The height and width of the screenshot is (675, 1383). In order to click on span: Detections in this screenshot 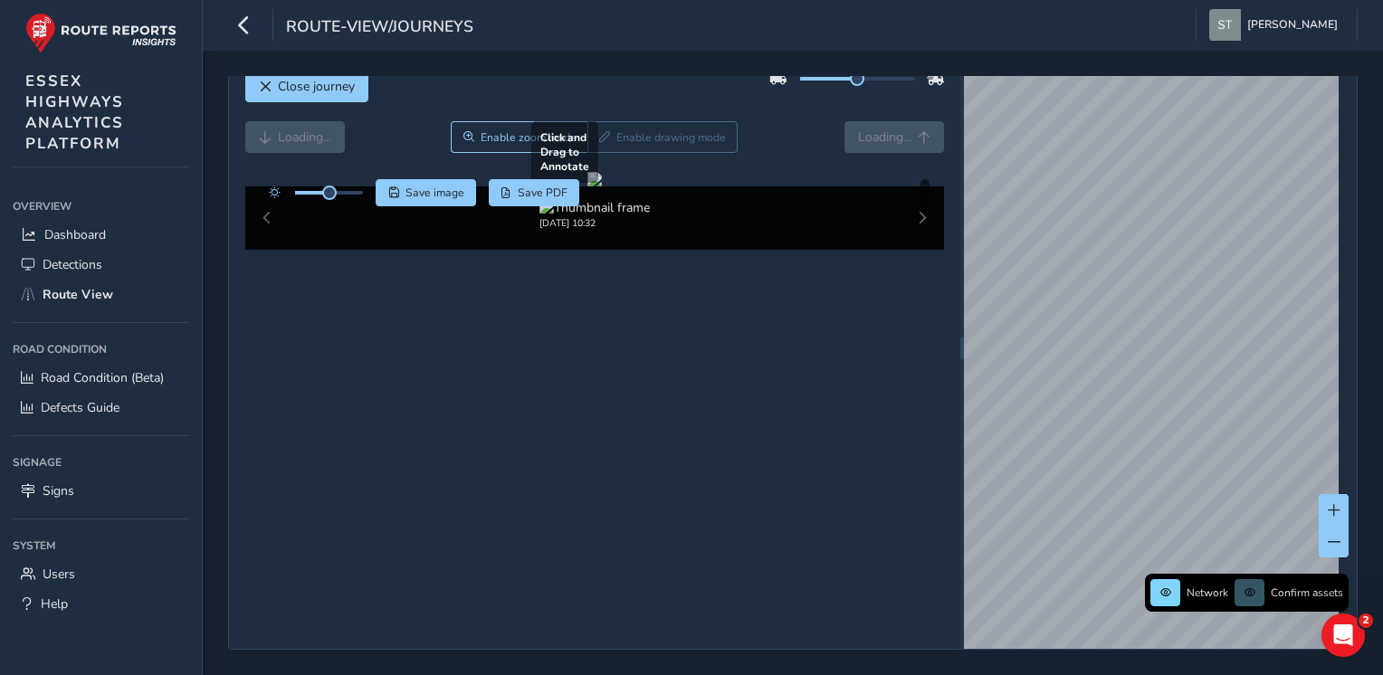, I will do `click(72, 264)`.